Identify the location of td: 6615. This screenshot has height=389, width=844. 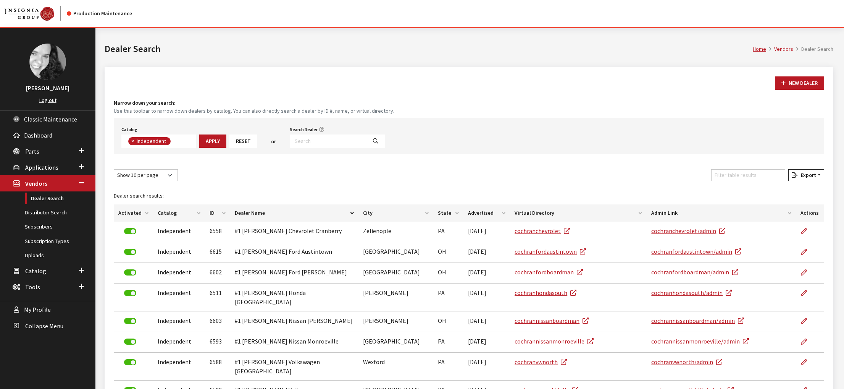
(218, 252).